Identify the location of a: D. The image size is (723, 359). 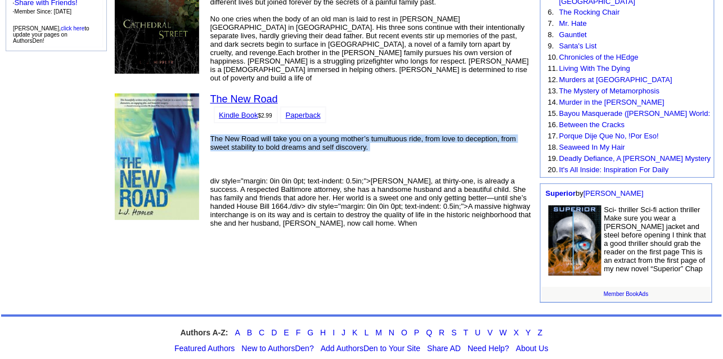
(274, 332).